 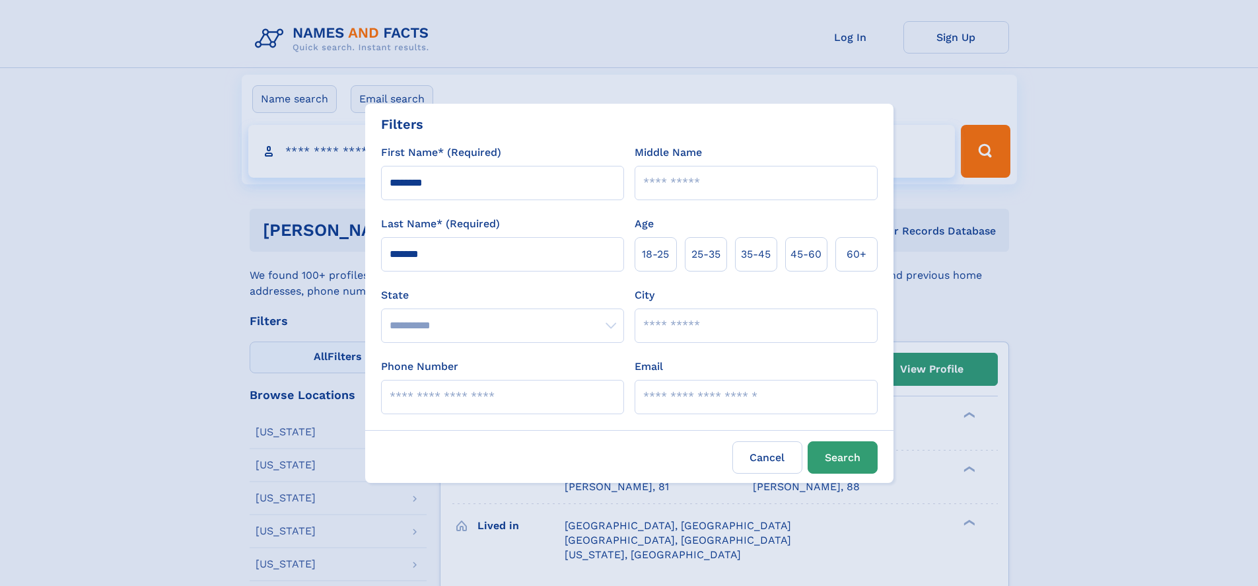 I want to click on div: Filters, so click(x=402, y=124).